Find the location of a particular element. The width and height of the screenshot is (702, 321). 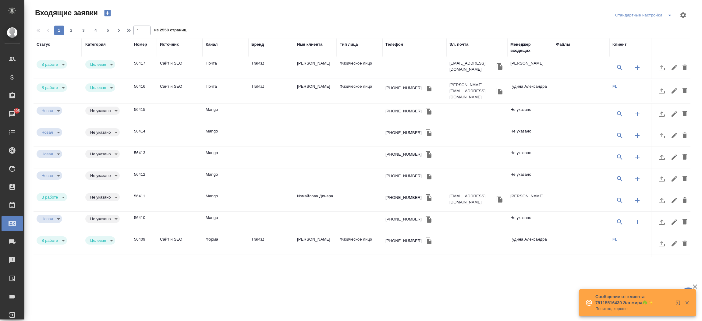

td: 56416 is located at coordinates (144, 91).